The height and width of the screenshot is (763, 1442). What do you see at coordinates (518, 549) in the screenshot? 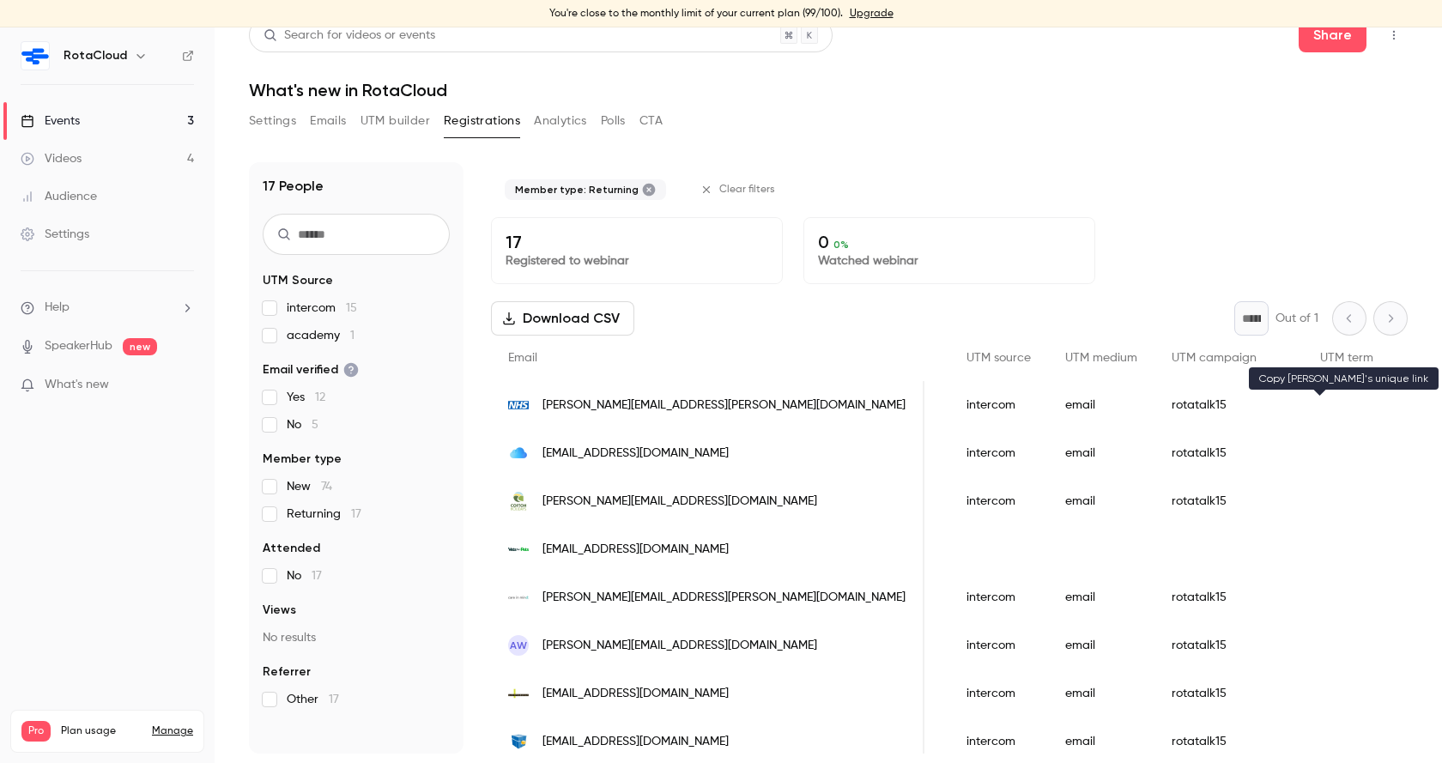
I see `img: vets4pets.com` at bounding box center [518, 549].